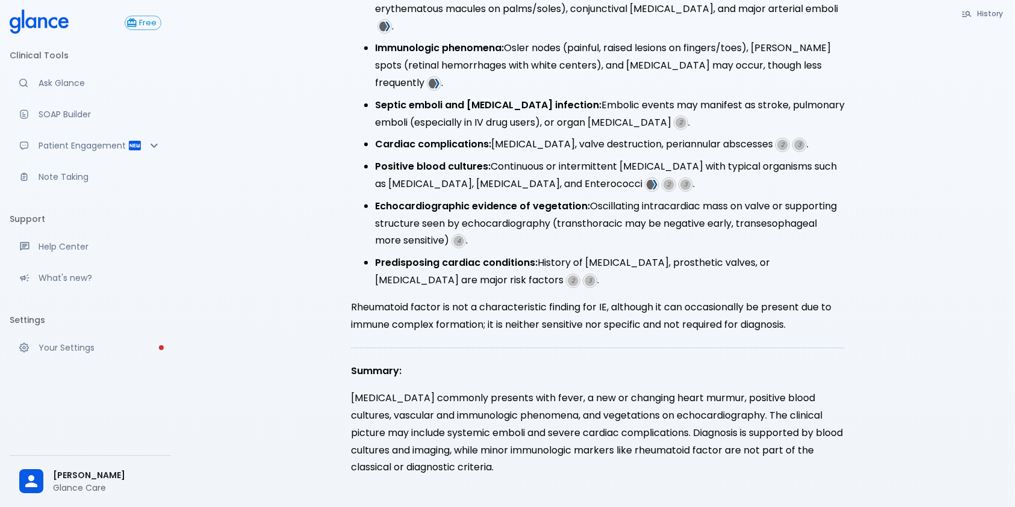  Describe the element at coordinates (147, 23) in the screenshot. I see `span: Free` at that location.